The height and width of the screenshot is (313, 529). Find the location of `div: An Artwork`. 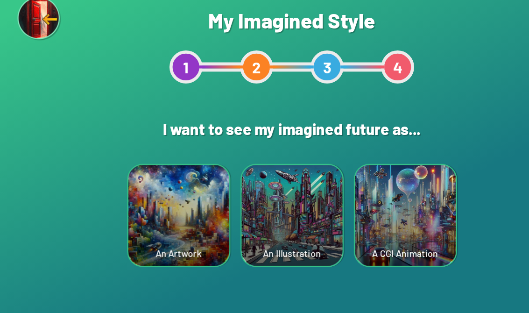

div: An Artwork is located at coordinates (162, 212).